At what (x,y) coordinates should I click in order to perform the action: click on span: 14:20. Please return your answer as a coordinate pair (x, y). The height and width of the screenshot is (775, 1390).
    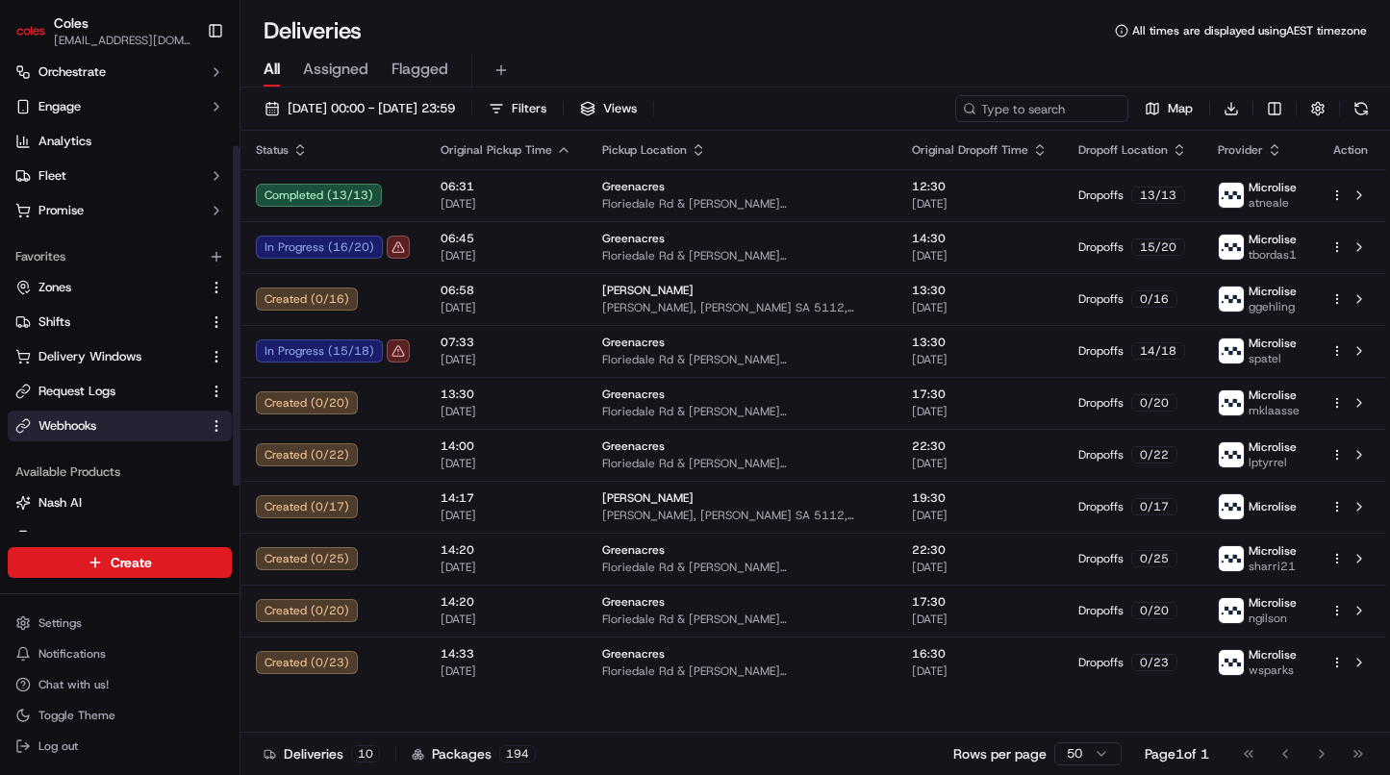
    Looking at the image, I should click on (506, 550).